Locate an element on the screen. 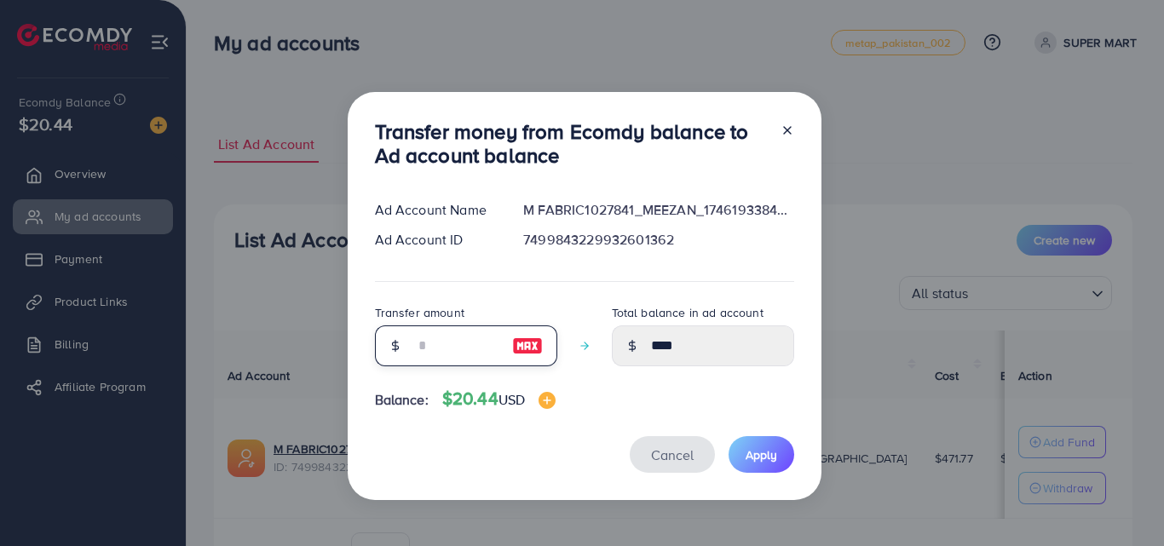 This screenshot has height=546, width=1164. span: Balance: is located at coordinates (401, 400).